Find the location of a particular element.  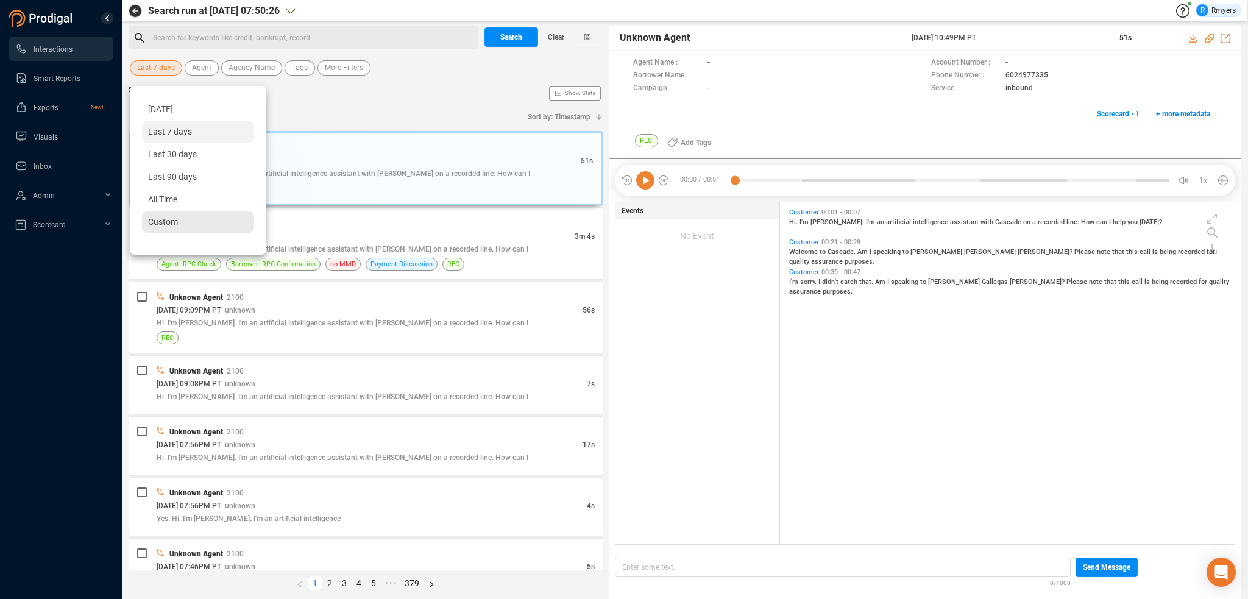

button: Add Tags is located at coordinates (689, 143).